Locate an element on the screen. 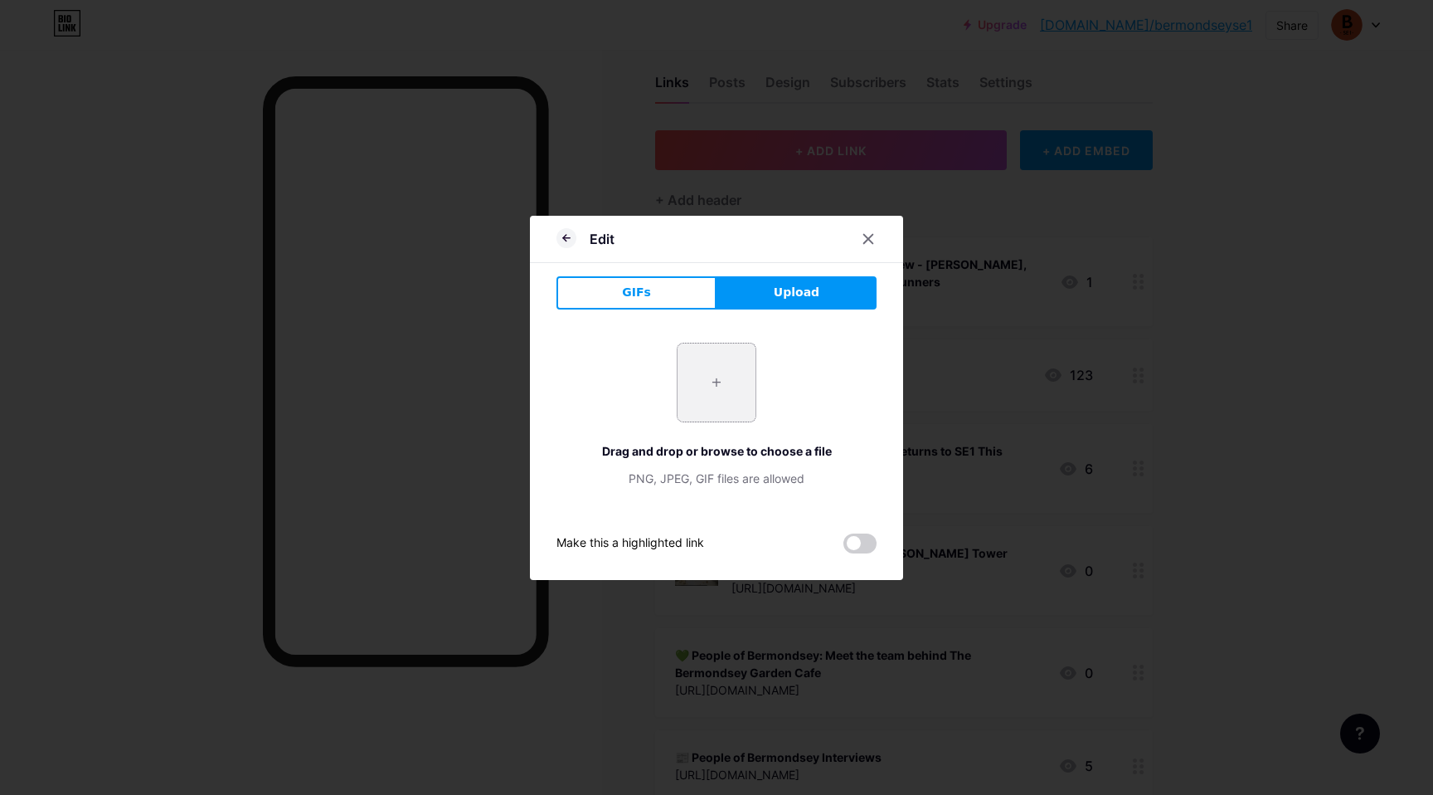  div: PNG, JPEG, GIF files are allowed is located at coordinates (717, 478).